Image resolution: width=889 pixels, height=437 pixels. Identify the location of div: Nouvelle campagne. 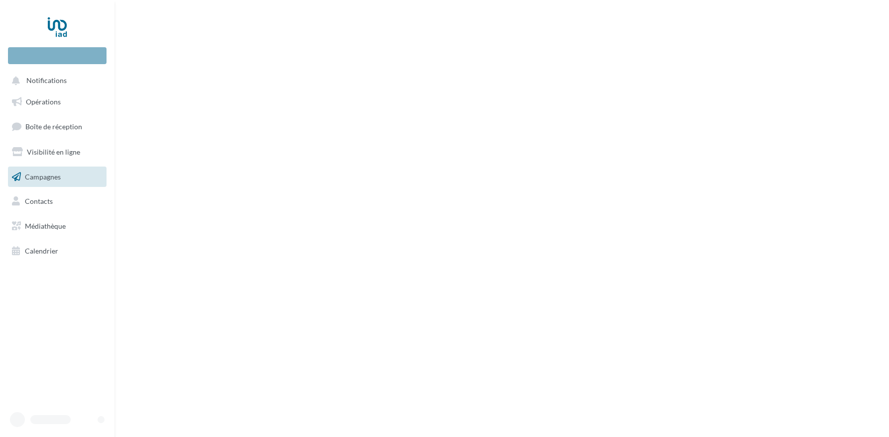
(57, 56).